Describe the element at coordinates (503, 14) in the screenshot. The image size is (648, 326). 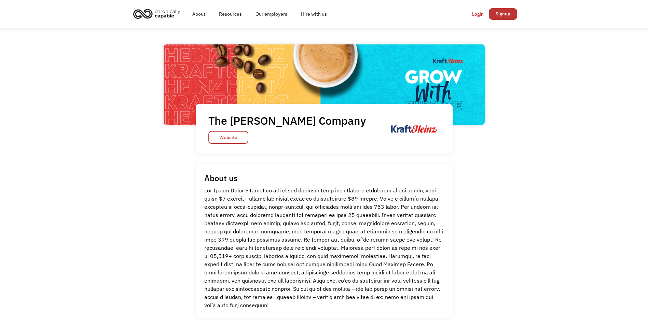
I see `a: Signup` at that location.